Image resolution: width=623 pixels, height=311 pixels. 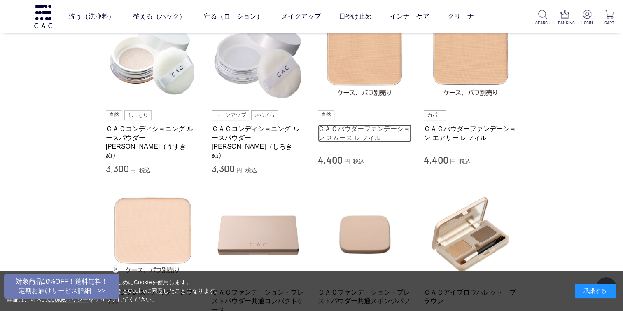 I want to click on img: トーンアップ, so click(x=230, y=115).